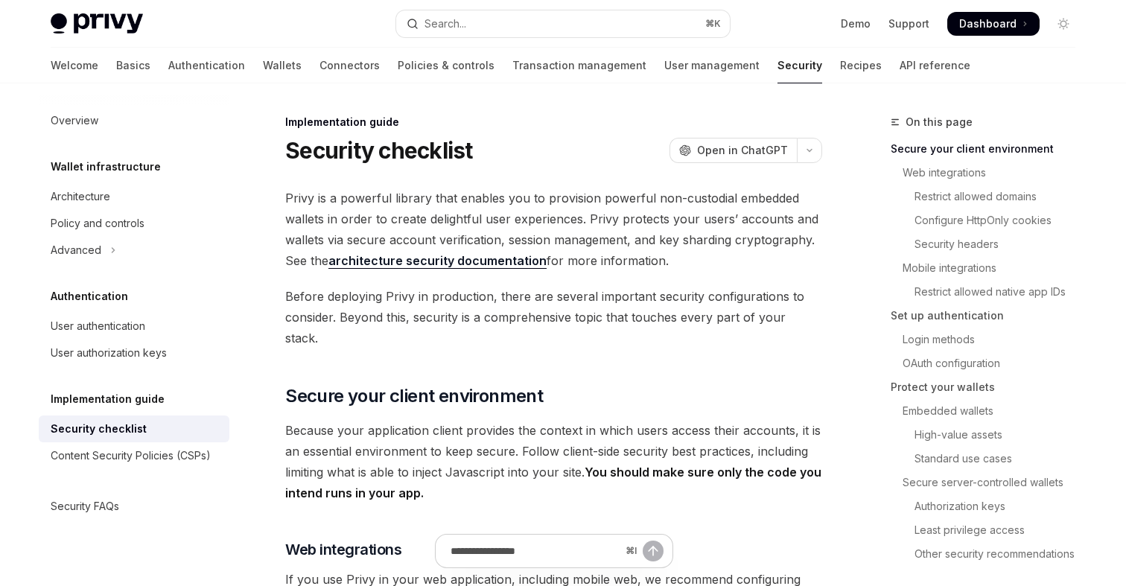 The image size is (1126, 586). What do you see at coordinates (134, 197) in the screenshot?
I see `a: Architecture` at bounding box center [134, 197].